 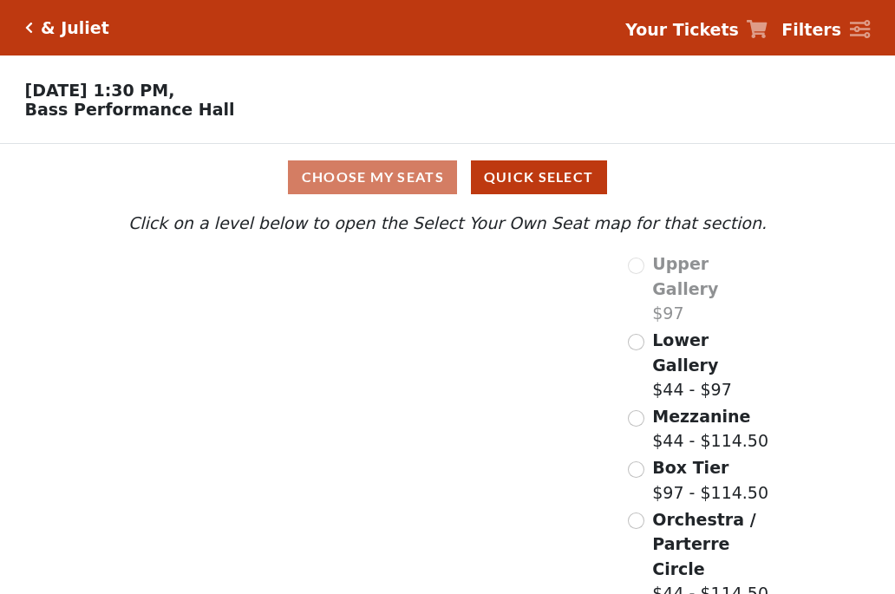 I want to click on p: Click on a level below to open the Select Your Own Seat map for that section., so click(x=448, y=223).